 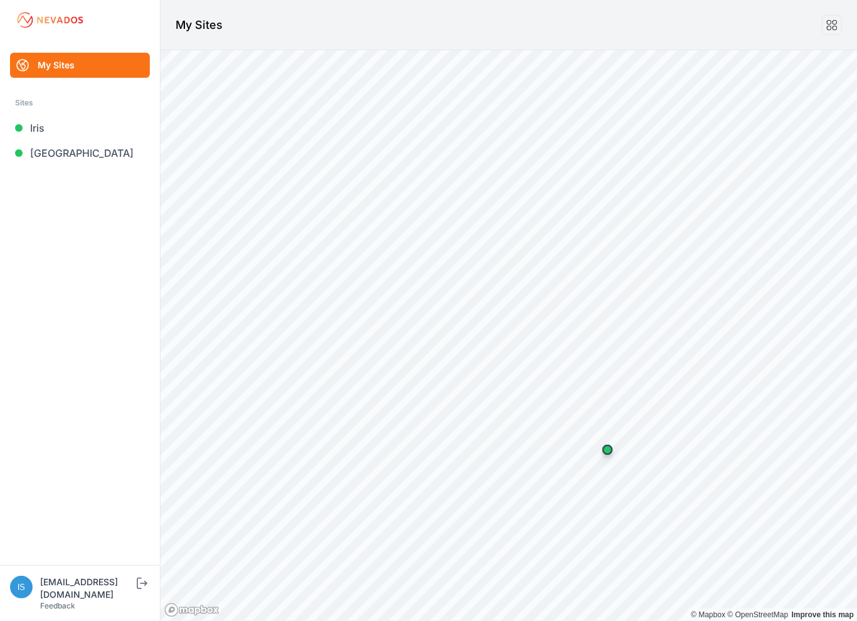 What do you see at coordinates (758, 615) in the screenshot?
I see `a: OpenStreetMap` at bounding box center [758, 615].